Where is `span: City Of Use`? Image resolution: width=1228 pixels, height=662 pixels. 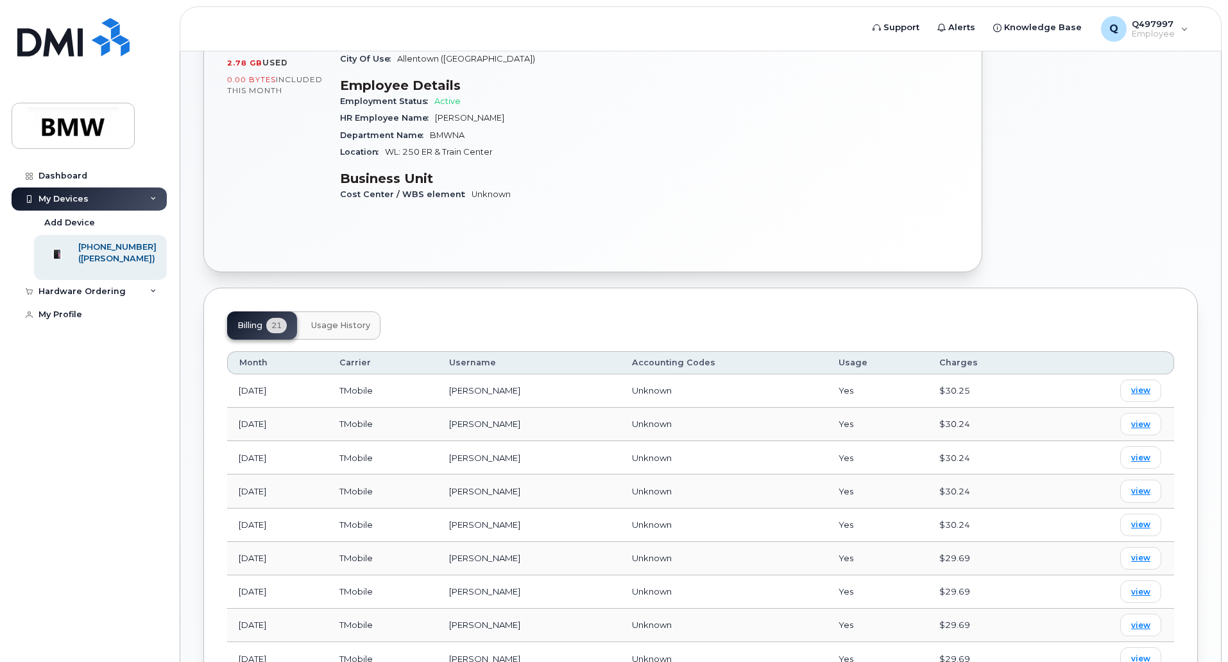 span: City Of Use is located at coordinates (368, 58).